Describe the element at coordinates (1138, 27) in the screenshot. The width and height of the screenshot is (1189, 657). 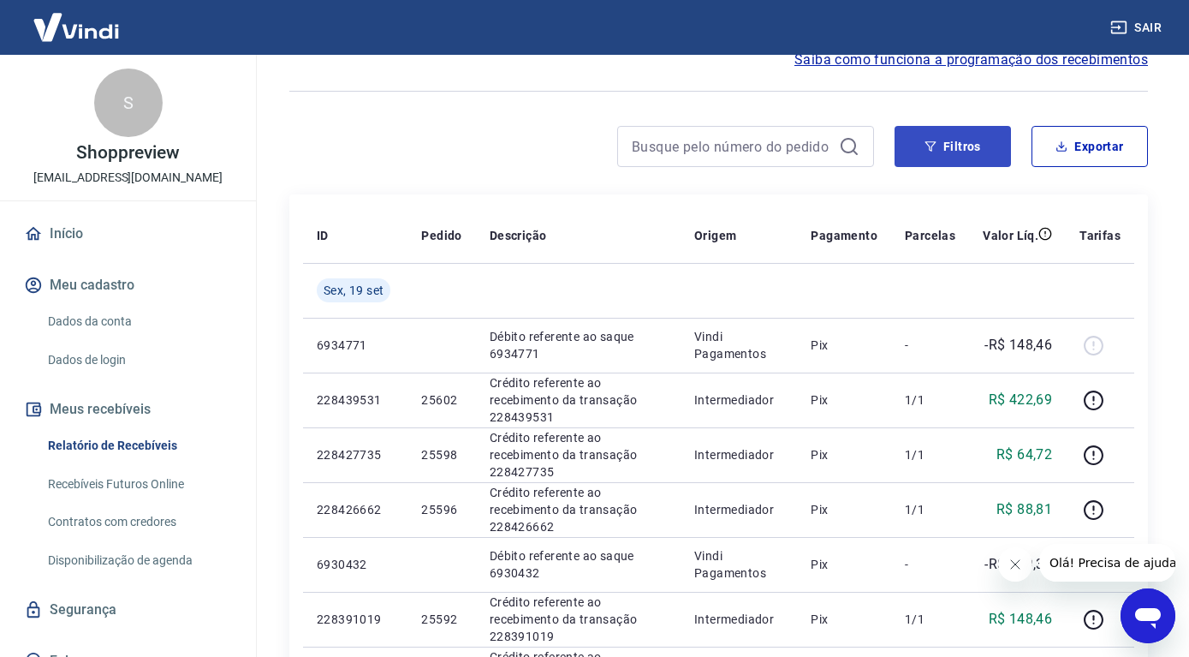
I see `button: Sair` at that location.